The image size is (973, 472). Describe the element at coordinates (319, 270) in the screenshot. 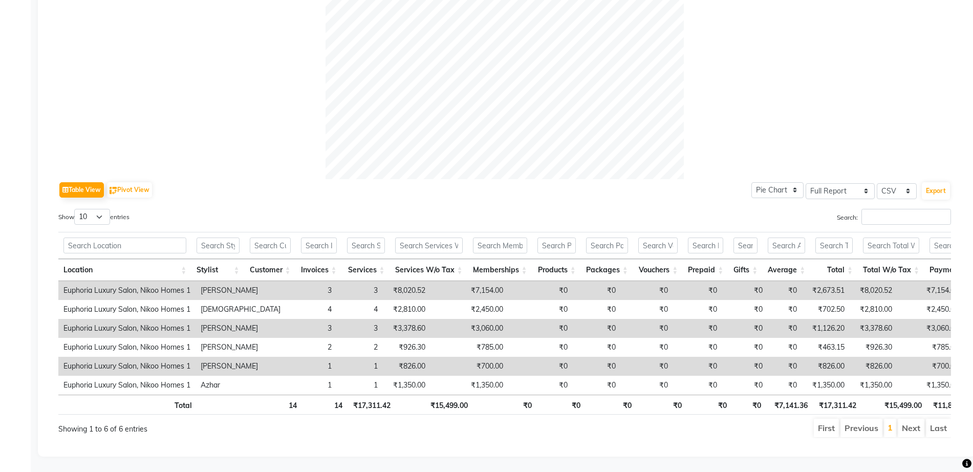

I see `th: Invoices: activate to sort column ascending` at that location.